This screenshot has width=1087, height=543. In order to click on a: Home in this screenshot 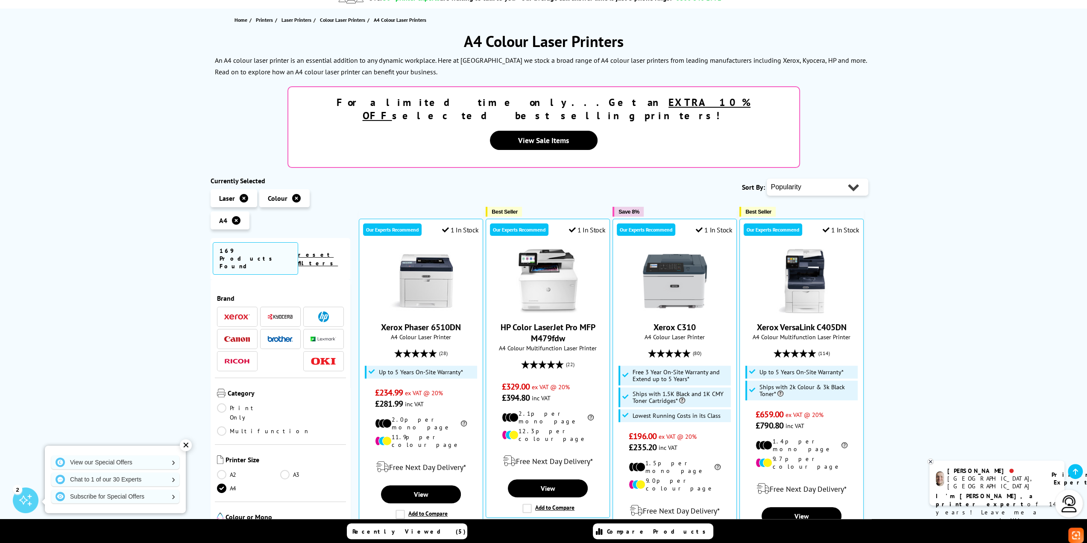, I will do `click(242, 20)`.